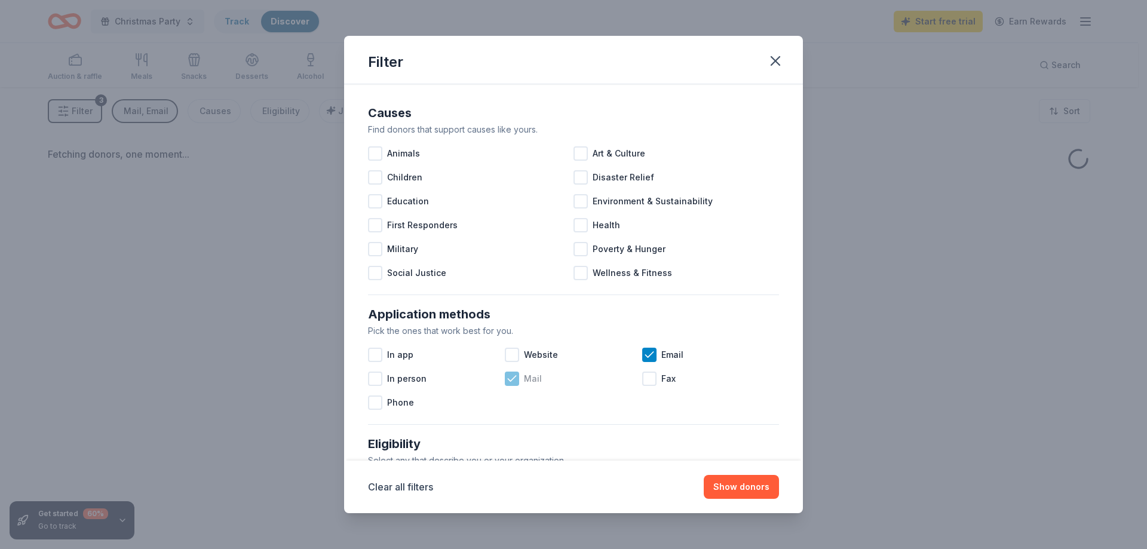 The width and height of the screenshot is (1147, 549). Describe the element at coordinates (385, 62) in the screenshot. I see `div: Filter` at that location.